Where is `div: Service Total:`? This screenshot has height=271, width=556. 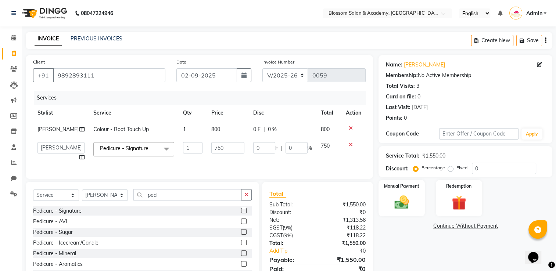
div: Service Total: is located at coordinates (402, 156).